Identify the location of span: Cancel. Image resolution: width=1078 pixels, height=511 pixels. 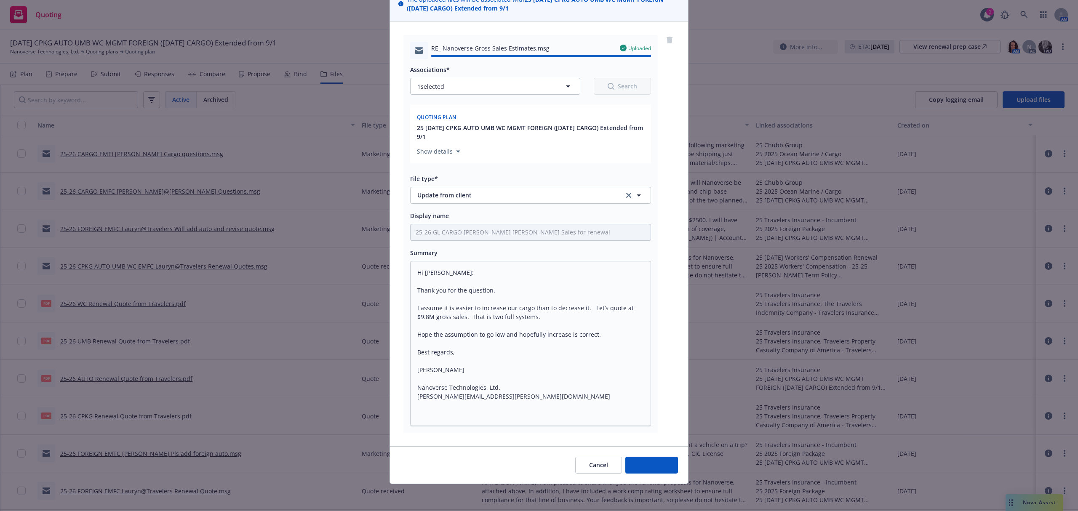
(598, 465).